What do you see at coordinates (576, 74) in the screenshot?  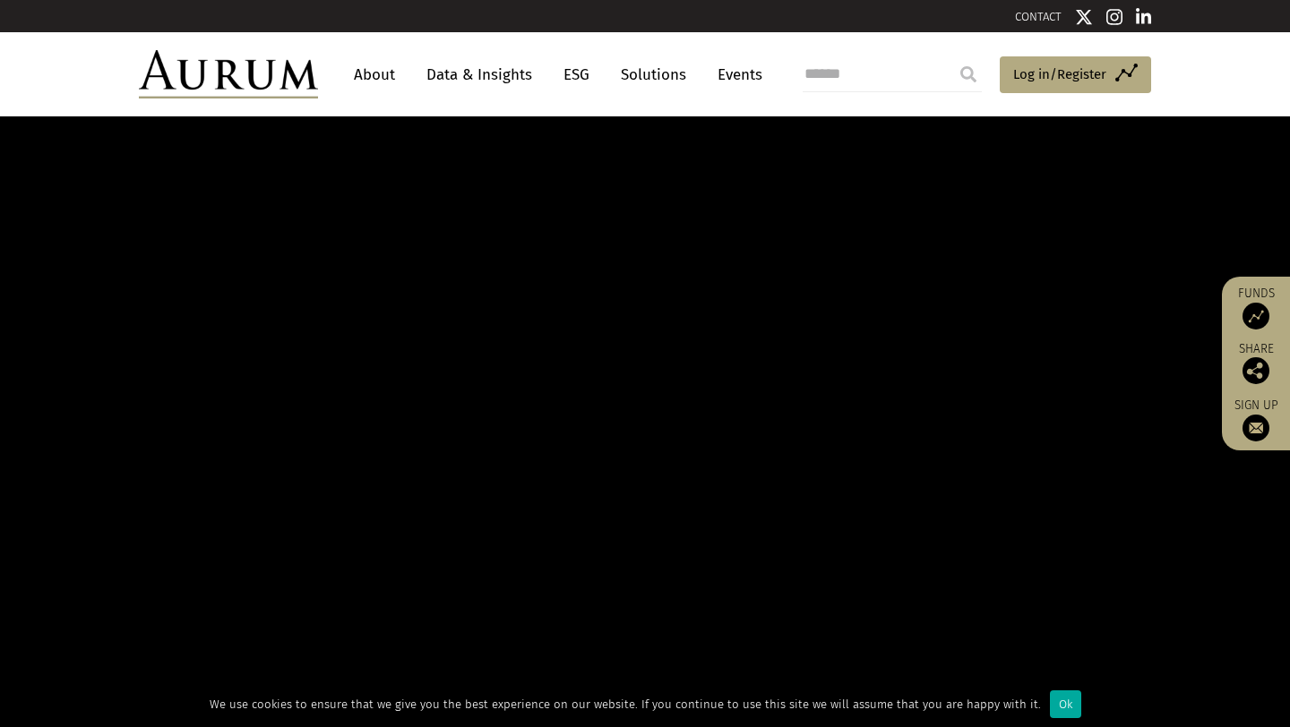 I see `a: ESG` at bounding box center [576, 74].